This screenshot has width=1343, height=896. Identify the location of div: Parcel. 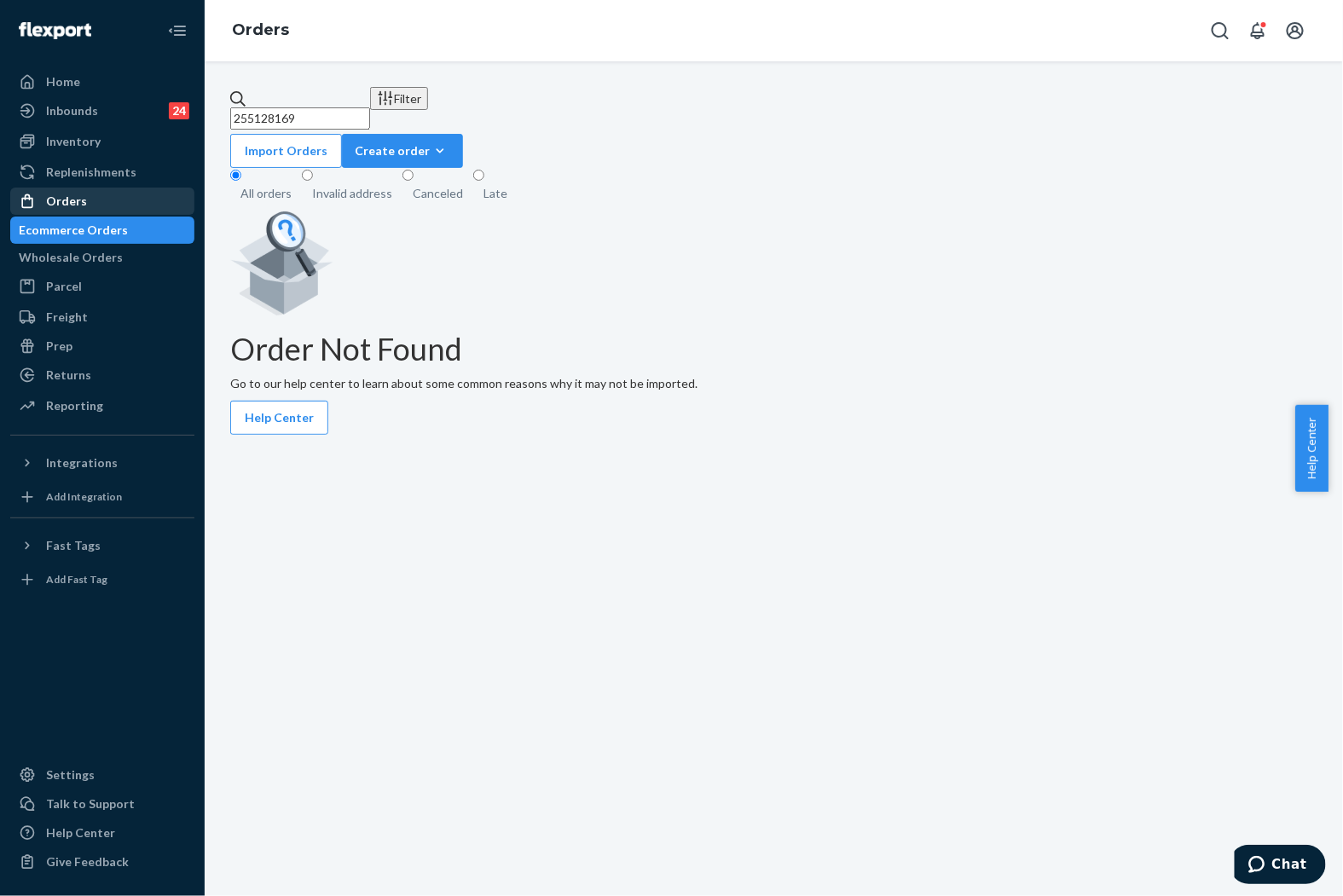
(64, 287).